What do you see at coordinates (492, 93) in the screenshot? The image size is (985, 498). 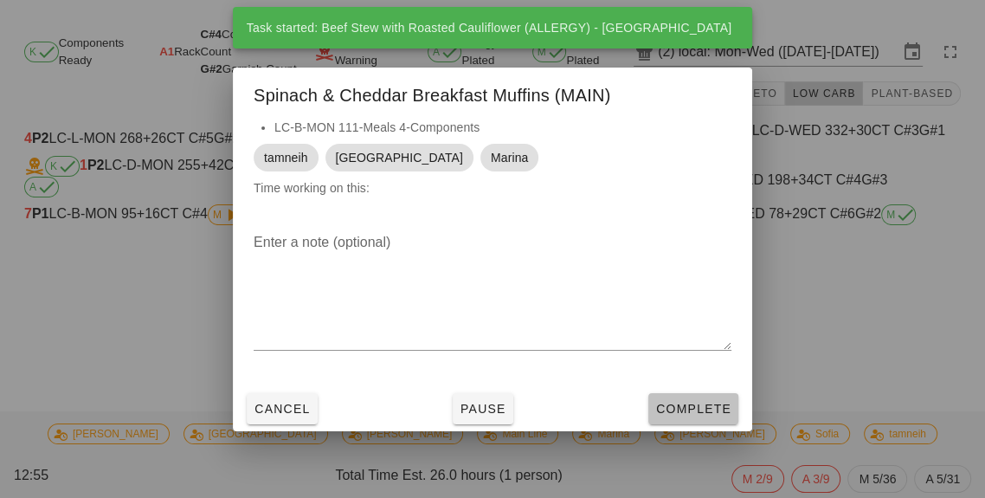 I see `div: Spinach & Cheddar Breakfast Muffins (MAIN)` at bounding box center [492, 93].